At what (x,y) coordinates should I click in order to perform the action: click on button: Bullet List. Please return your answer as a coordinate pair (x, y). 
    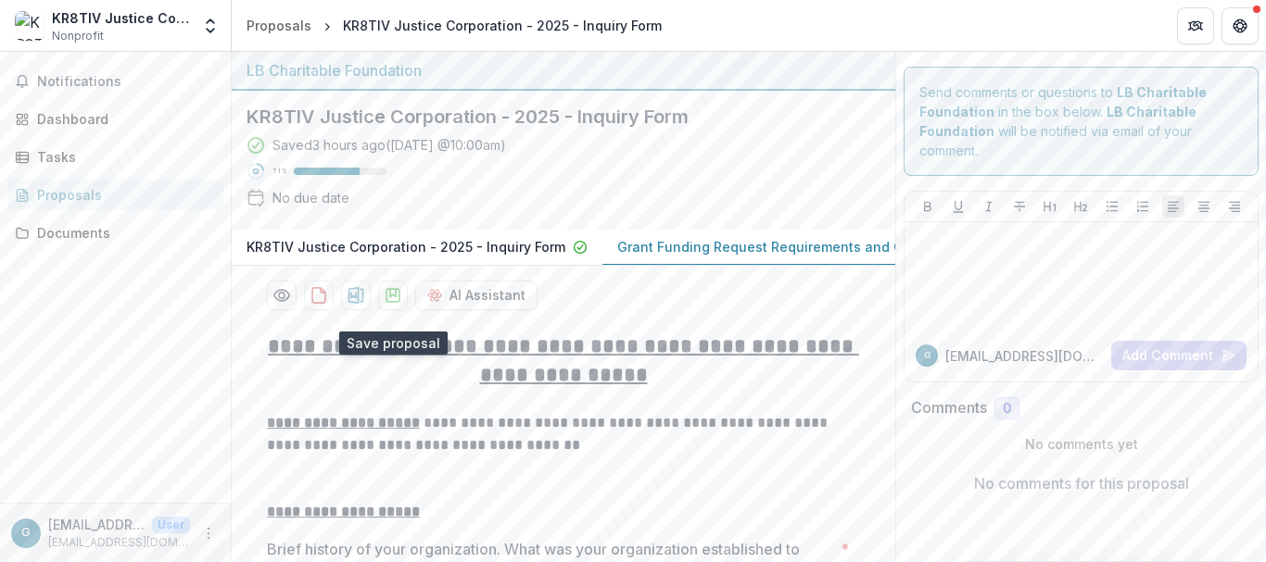
    Looking at the image, I should click on (1112, 207).